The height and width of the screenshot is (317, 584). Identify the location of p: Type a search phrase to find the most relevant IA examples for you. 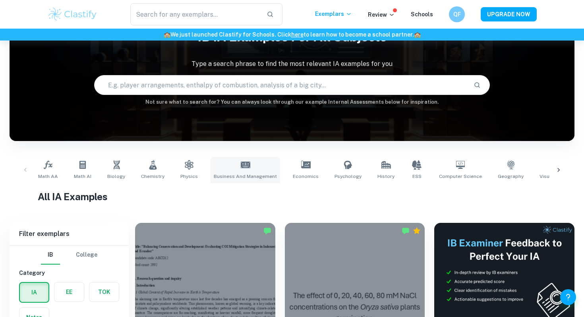
(292, 64).